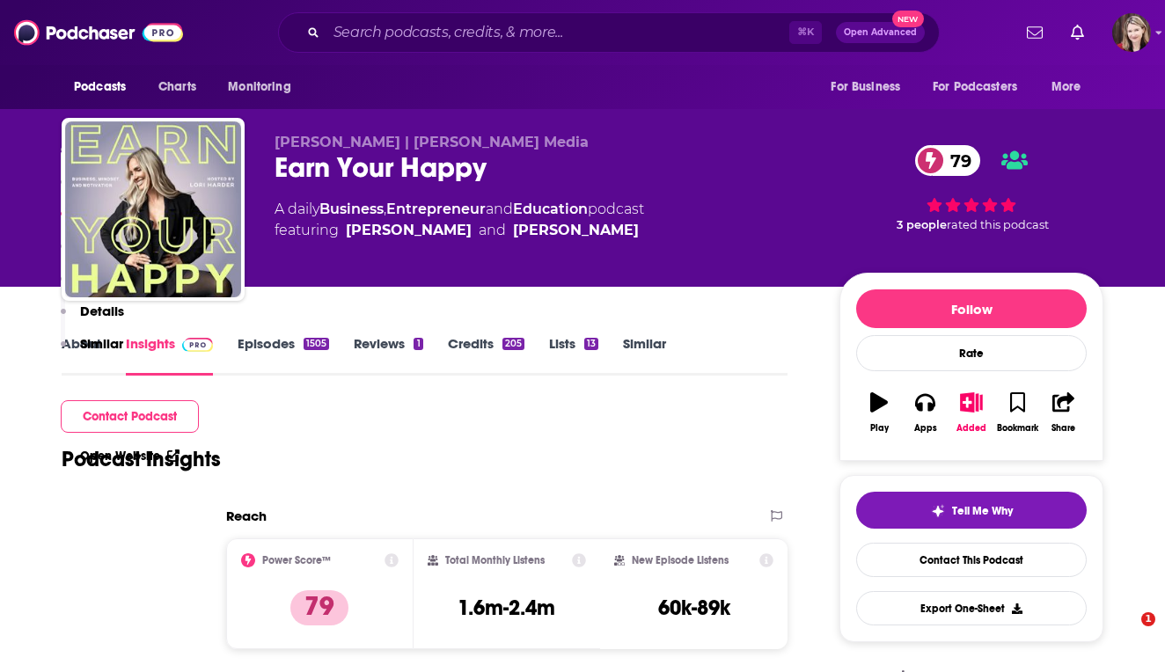 Image resolution: width=1165 pixels, height=672 pixels. What do you see at coordinates (513, 344) in the screenshot?
I see `div: 205` at bounding box center [513, 344].